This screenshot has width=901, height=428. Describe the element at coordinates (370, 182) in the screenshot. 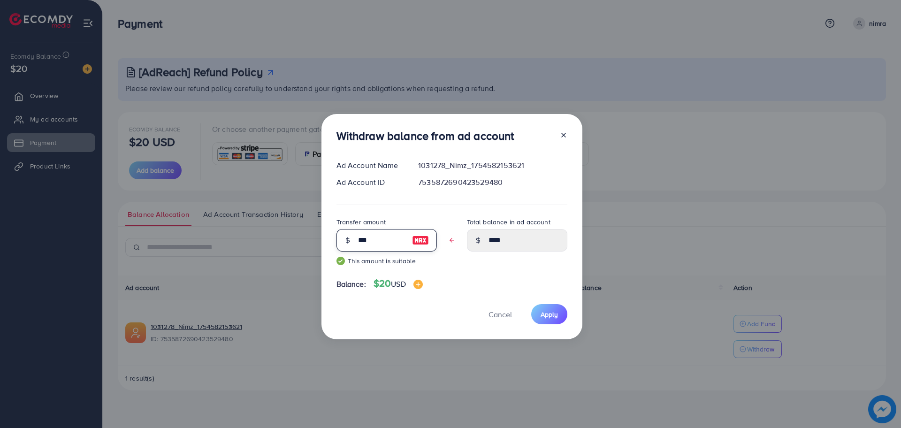

I see `div: Ad Account ID` at that location.